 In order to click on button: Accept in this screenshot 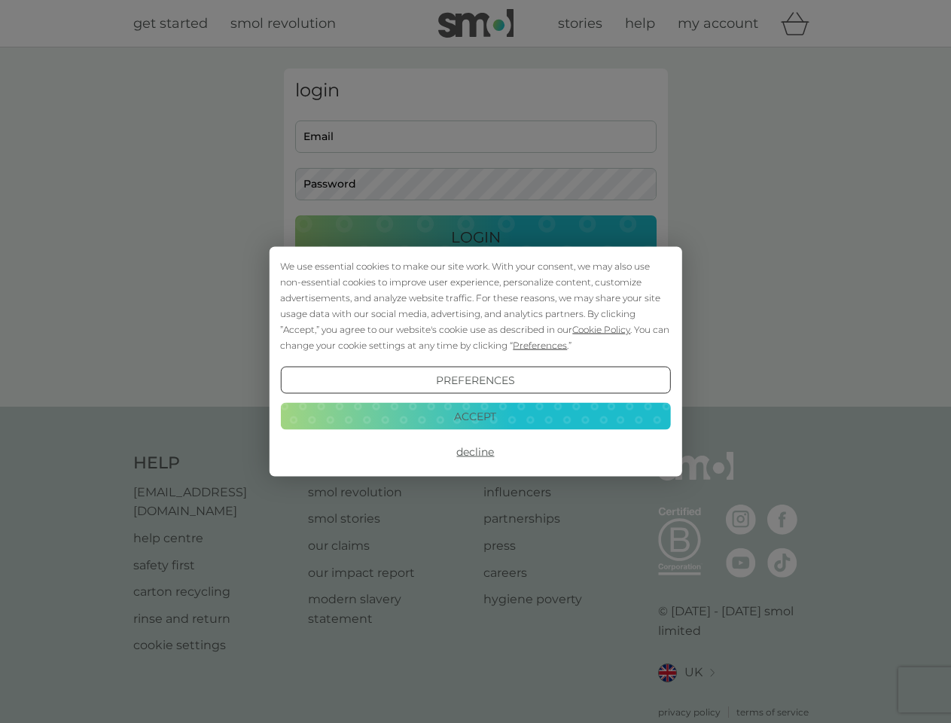, I will do `click(475, 415)`.